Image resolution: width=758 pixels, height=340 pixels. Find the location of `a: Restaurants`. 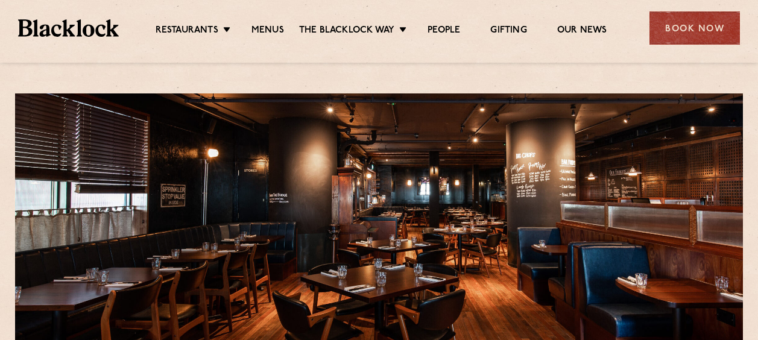

a: Restaurants is located at coordinates (187, 31).